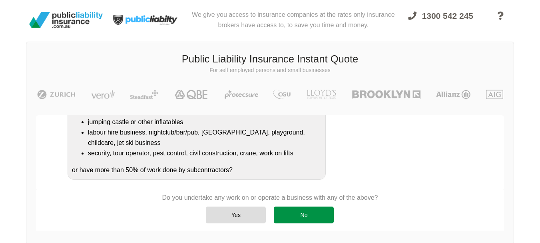 This screenshot has height=243, width=540. I want to click on img: Steadfast | Public Liability Insurance, so click(144, 94).